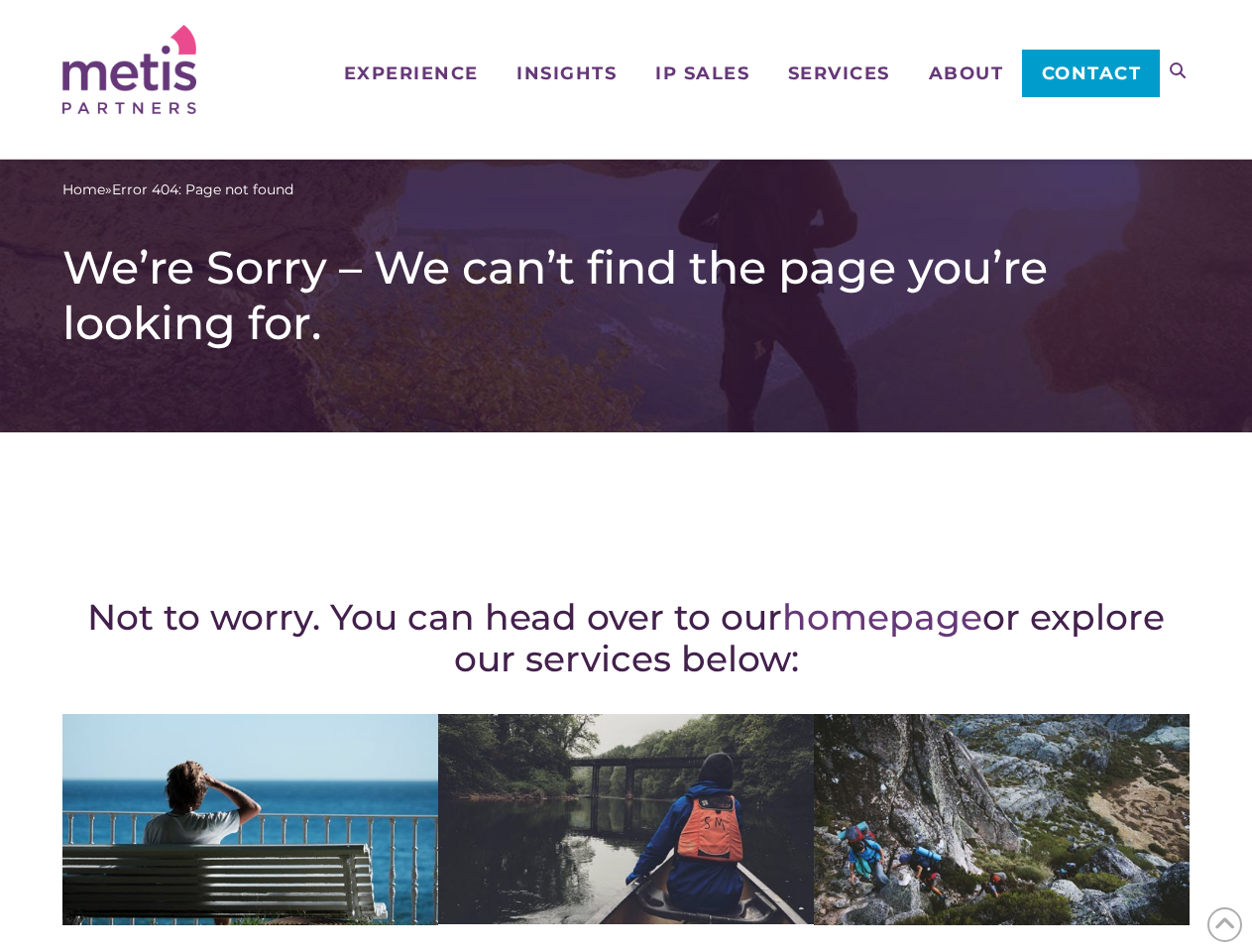 This screenshot has height=952, width=1252. What do you see at coordinates (626, 638) in the screenshot?
I see `h2: Not to worry. You can head over to our or explore our services below:` at bounding box center [626, 638].